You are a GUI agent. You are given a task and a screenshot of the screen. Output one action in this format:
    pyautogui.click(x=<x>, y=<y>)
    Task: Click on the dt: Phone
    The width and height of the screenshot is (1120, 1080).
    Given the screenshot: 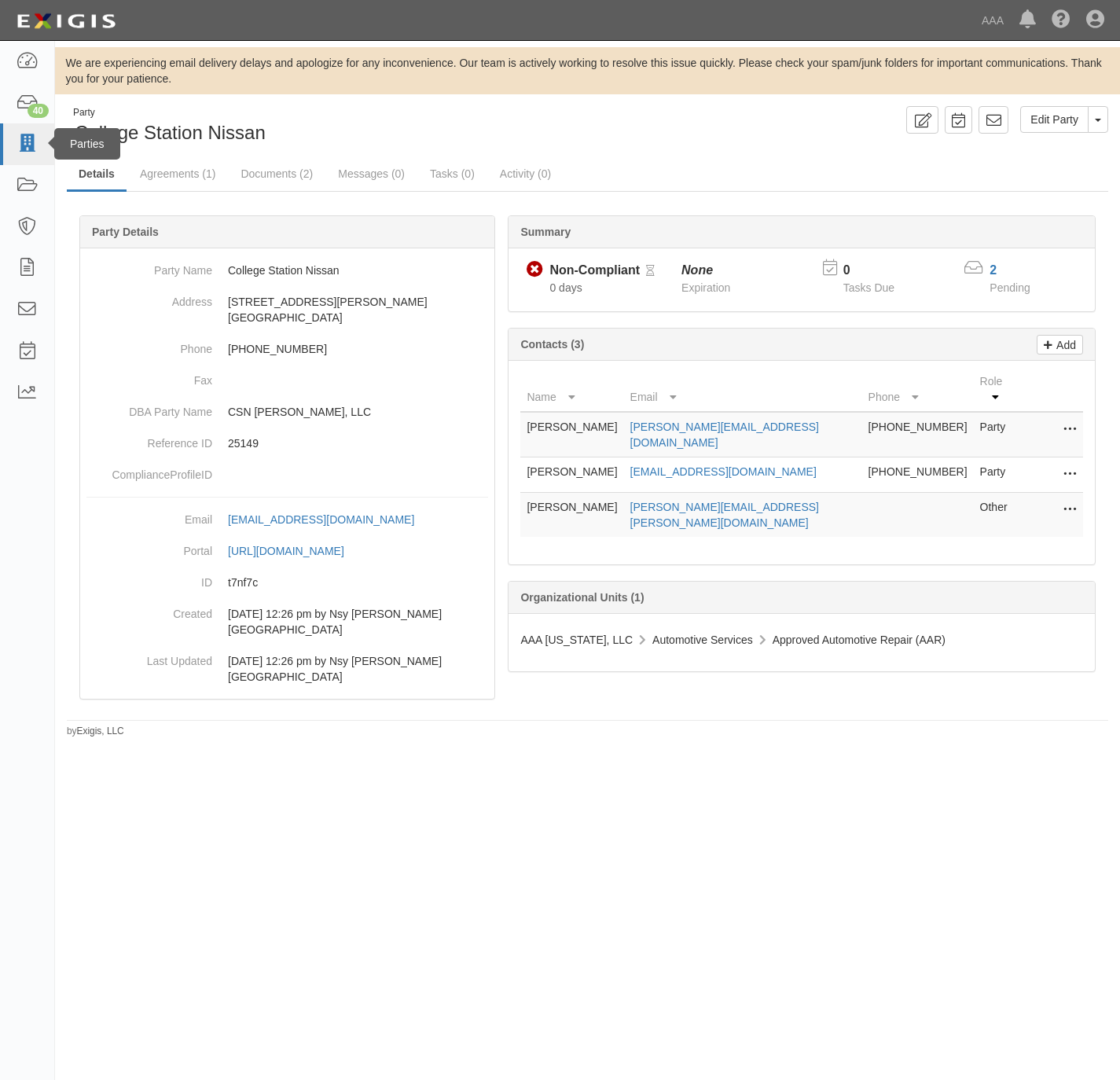 What is the action you would take?
    pyautogui.click(x=149, y=345)
    